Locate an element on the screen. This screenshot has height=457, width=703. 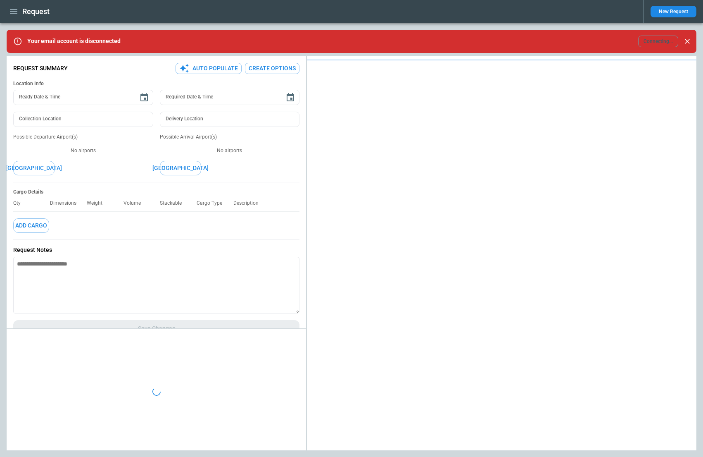
button: New Request is located at coordinates (673, 12).